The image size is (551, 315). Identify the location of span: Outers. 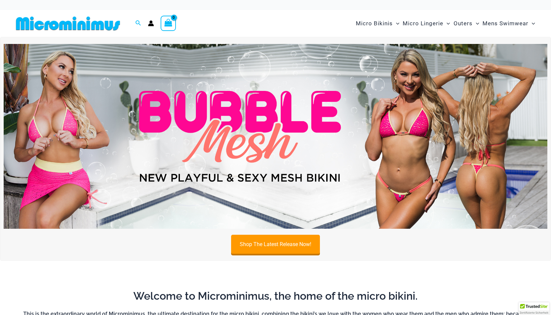
(463, 23).